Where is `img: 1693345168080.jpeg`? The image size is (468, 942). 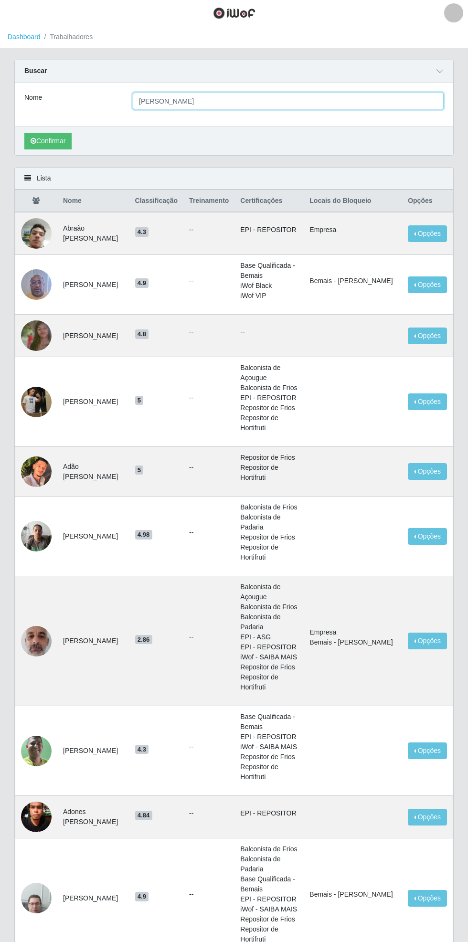
img: 1693345168080.jpeg is located at coordinates (36, 472).